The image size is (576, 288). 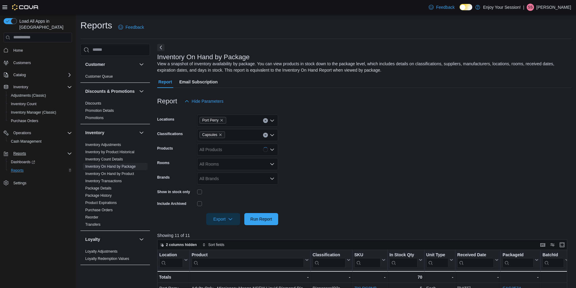 I want to click on button: Keyboard shortcuts, so click(x=543, y=245).